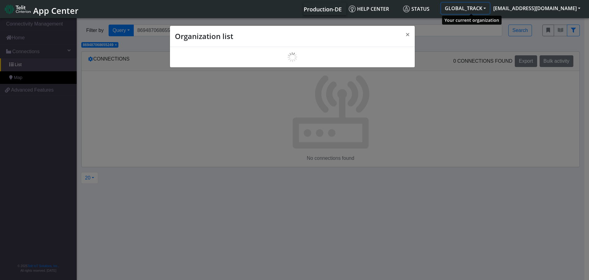  Describe the element at coordinates (352, 9) in the screenshot. I see `img: knowledge.svg` at that location.